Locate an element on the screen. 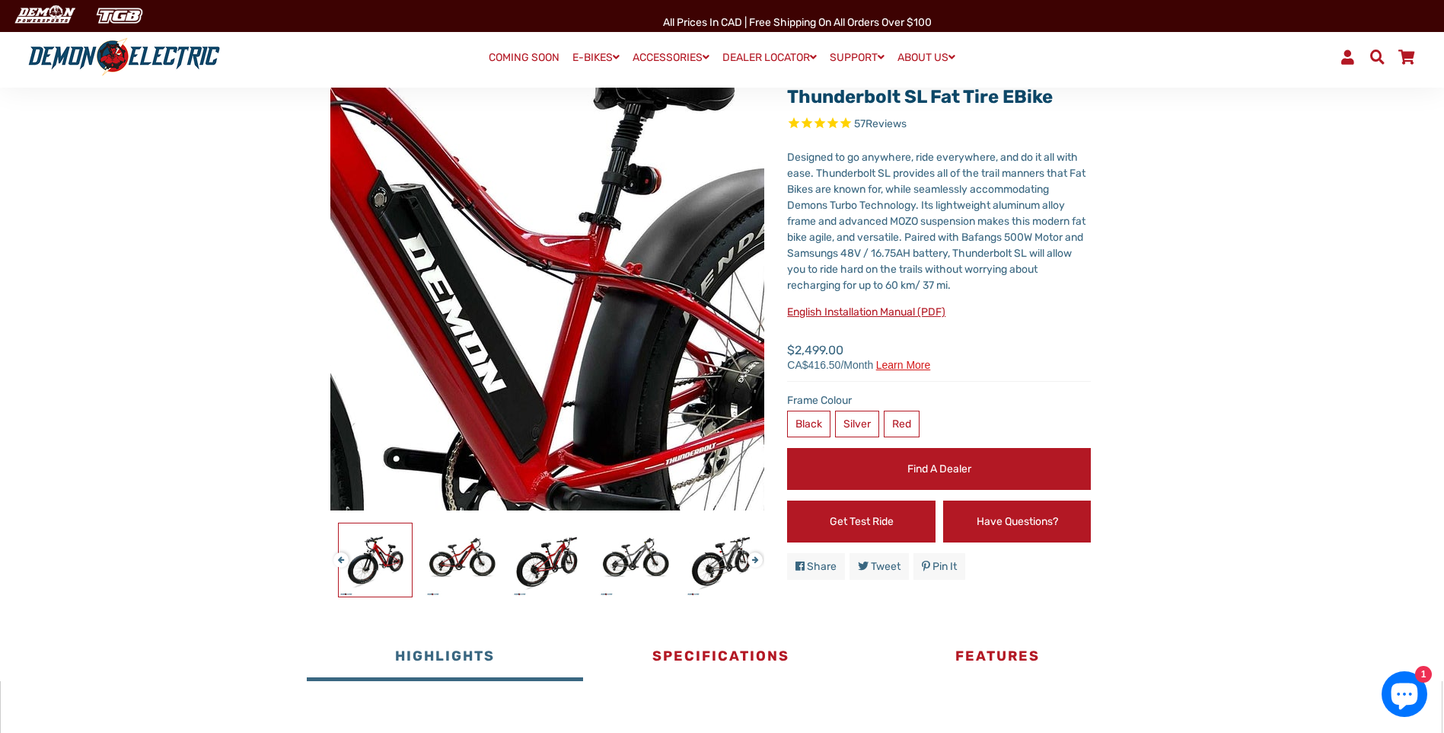  button: Specifications is located at coordinates (721, 658).